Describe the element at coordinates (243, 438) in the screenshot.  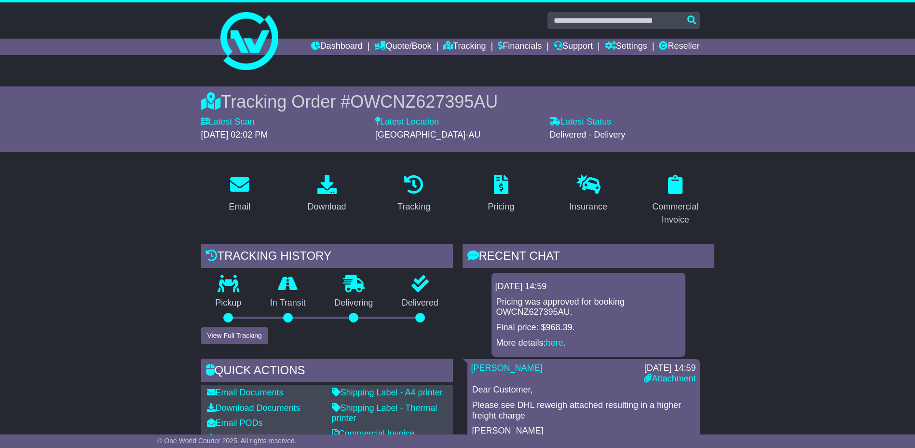
I see `a: Download PODs` at that location.